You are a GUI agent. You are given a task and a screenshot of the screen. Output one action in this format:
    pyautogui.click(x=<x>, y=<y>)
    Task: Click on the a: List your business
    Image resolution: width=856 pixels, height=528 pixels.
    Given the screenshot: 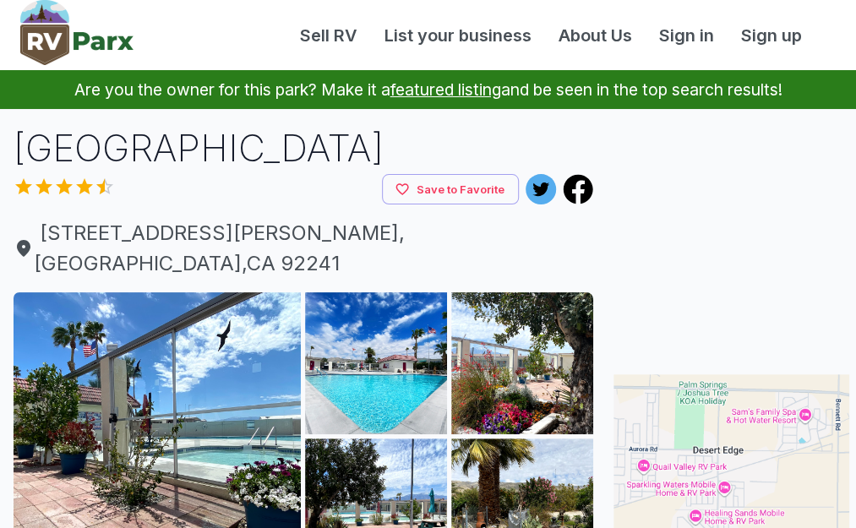 What is the action you would take?
    pyautogui.click(x=458, y=35)
    